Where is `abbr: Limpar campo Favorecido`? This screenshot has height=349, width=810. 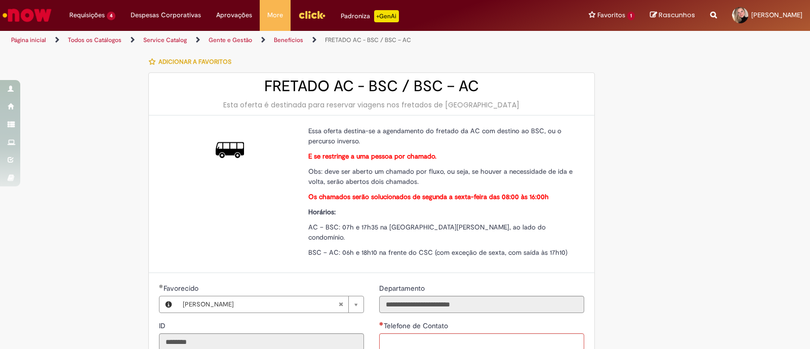
abbr: Limpar campo Favorecido is located at coordinates (341, 304).